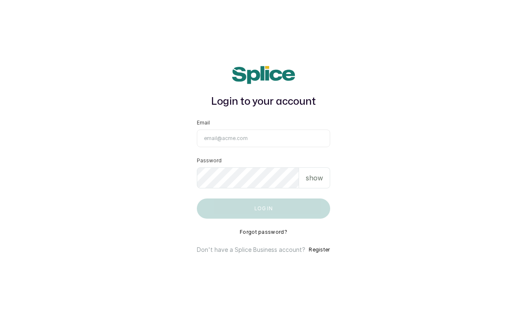 This screenshot has height=320, width=527. Describe the element at coordinates (203, 123) in the screenshot. I see `label: Email` at that location.